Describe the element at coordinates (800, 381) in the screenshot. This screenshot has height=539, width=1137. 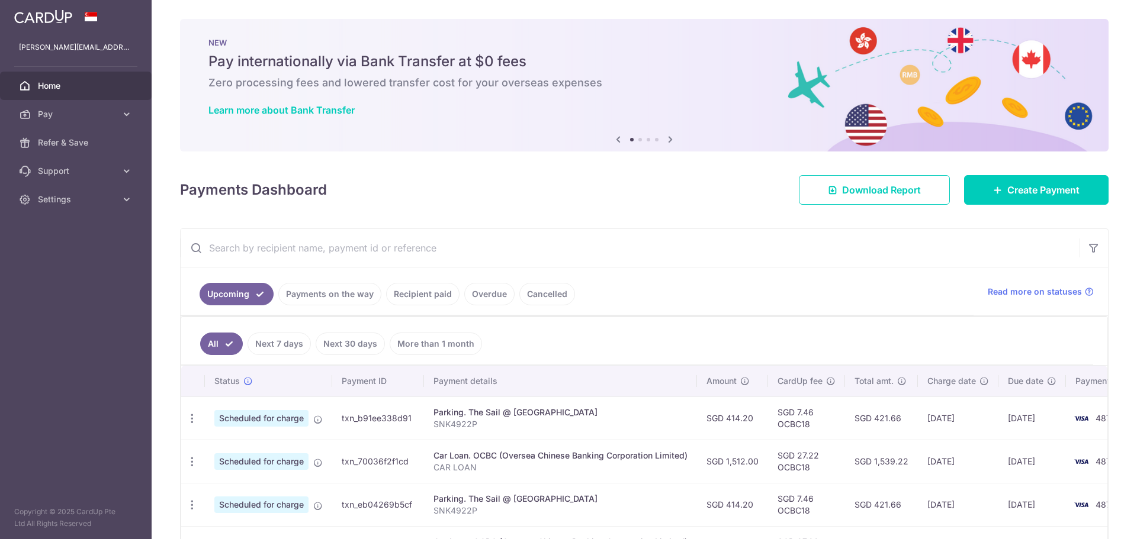
I see `span: CardUp fee` at that location.